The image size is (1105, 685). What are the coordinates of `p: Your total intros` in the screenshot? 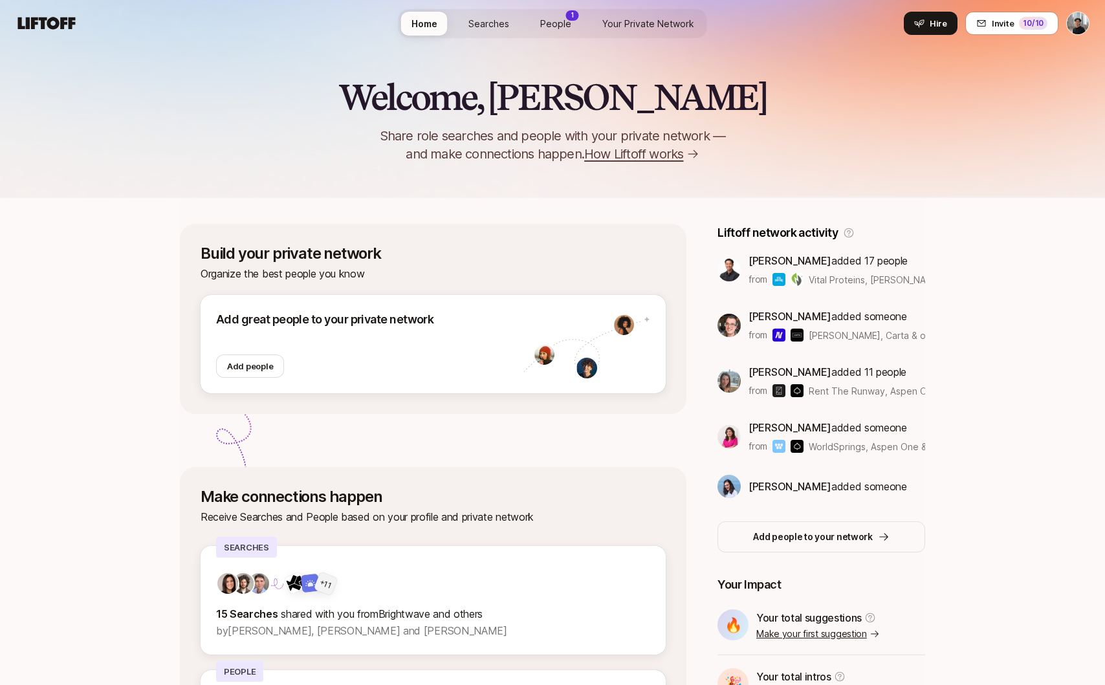 It's located at (794, 676).